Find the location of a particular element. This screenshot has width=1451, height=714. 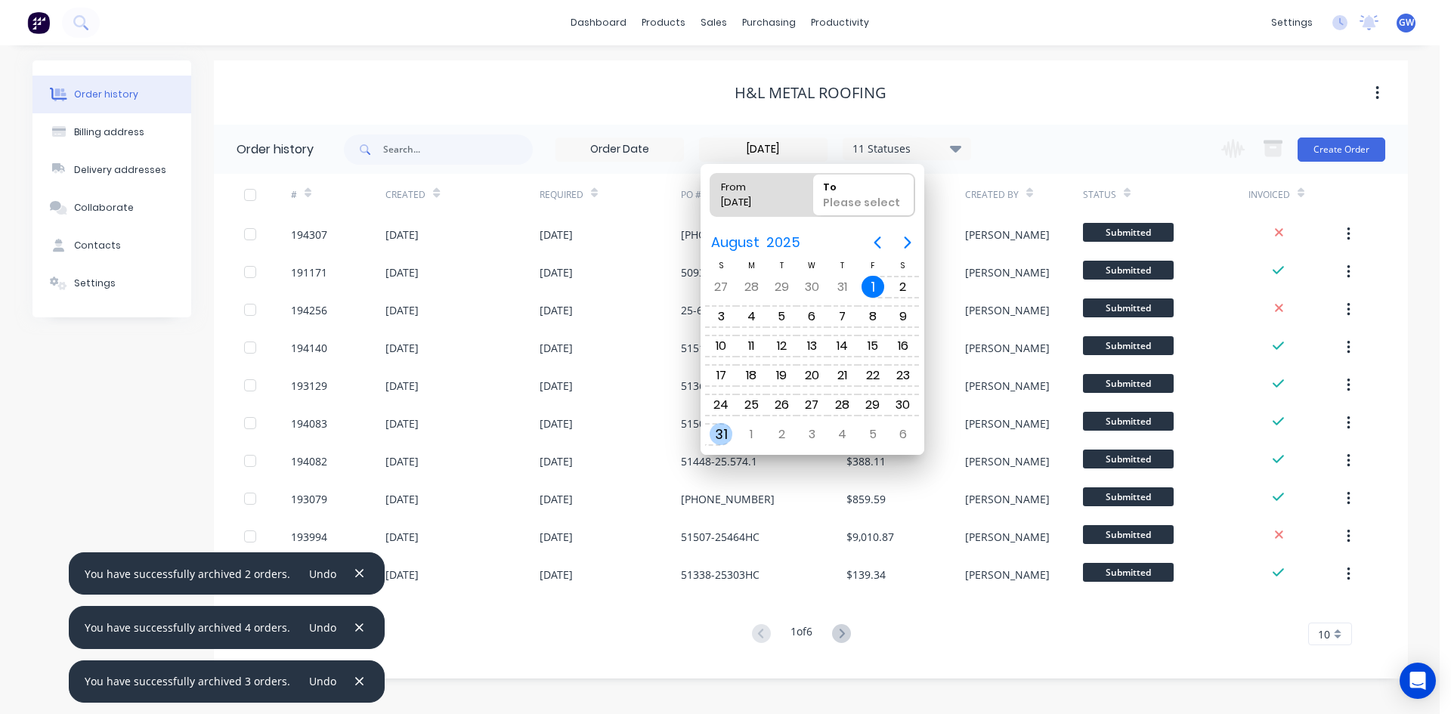

div: Open Intercom Messenger is located at coordinates (1418, 681).